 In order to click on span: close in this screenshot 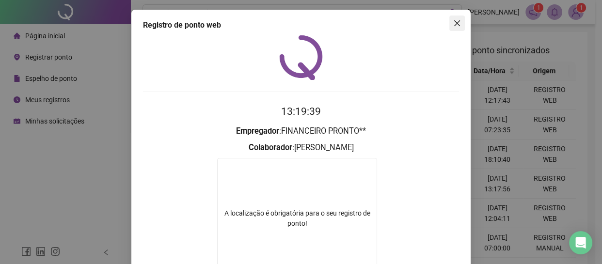, I will do `click(457, 23)`.